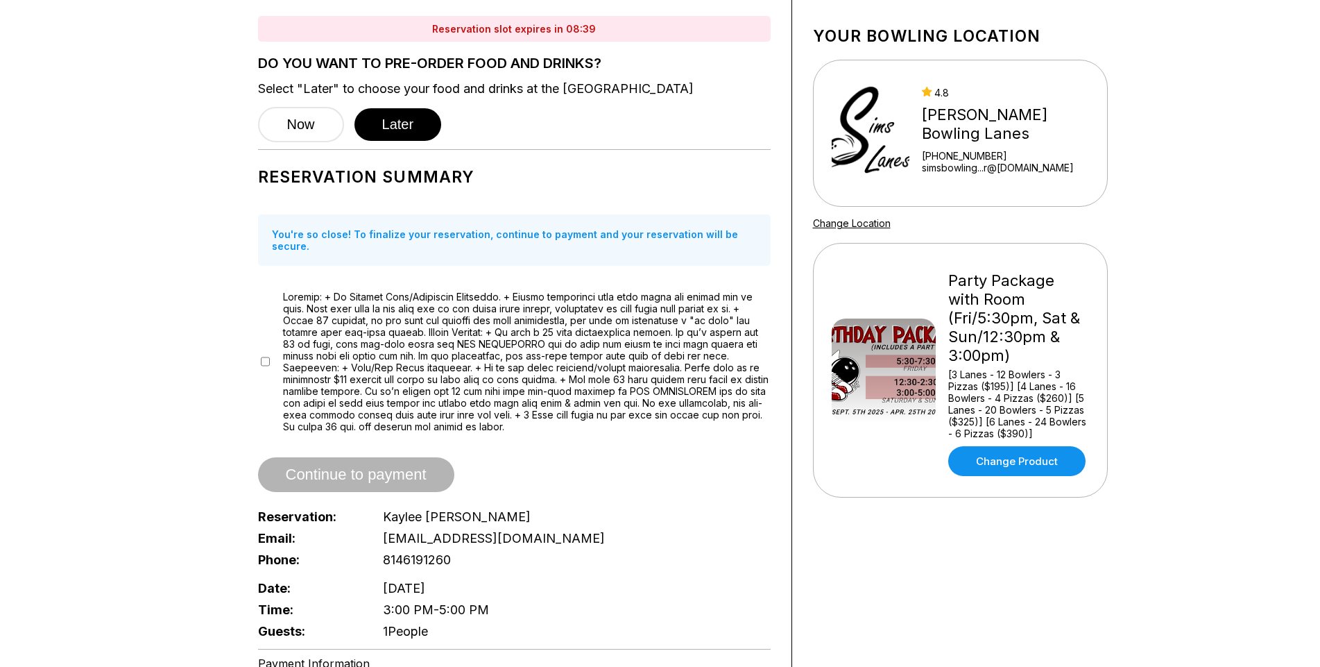 This screenshot has height=667, width=1320. Describe the element at coordinates (405, 630) in the screenshot. I see `span: 1 People` at that location.